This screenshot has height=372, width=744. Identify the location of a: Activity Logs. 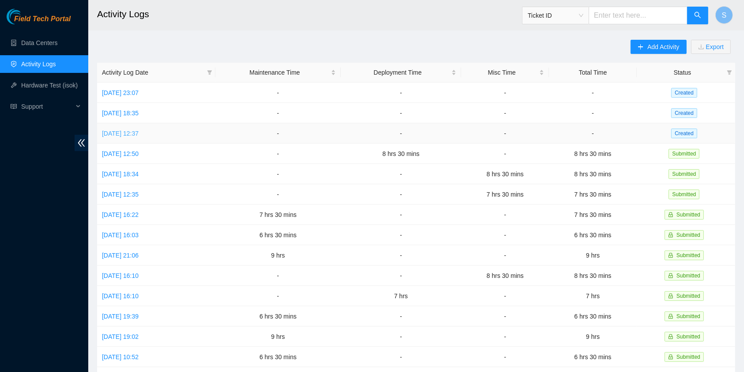
(38, 64).